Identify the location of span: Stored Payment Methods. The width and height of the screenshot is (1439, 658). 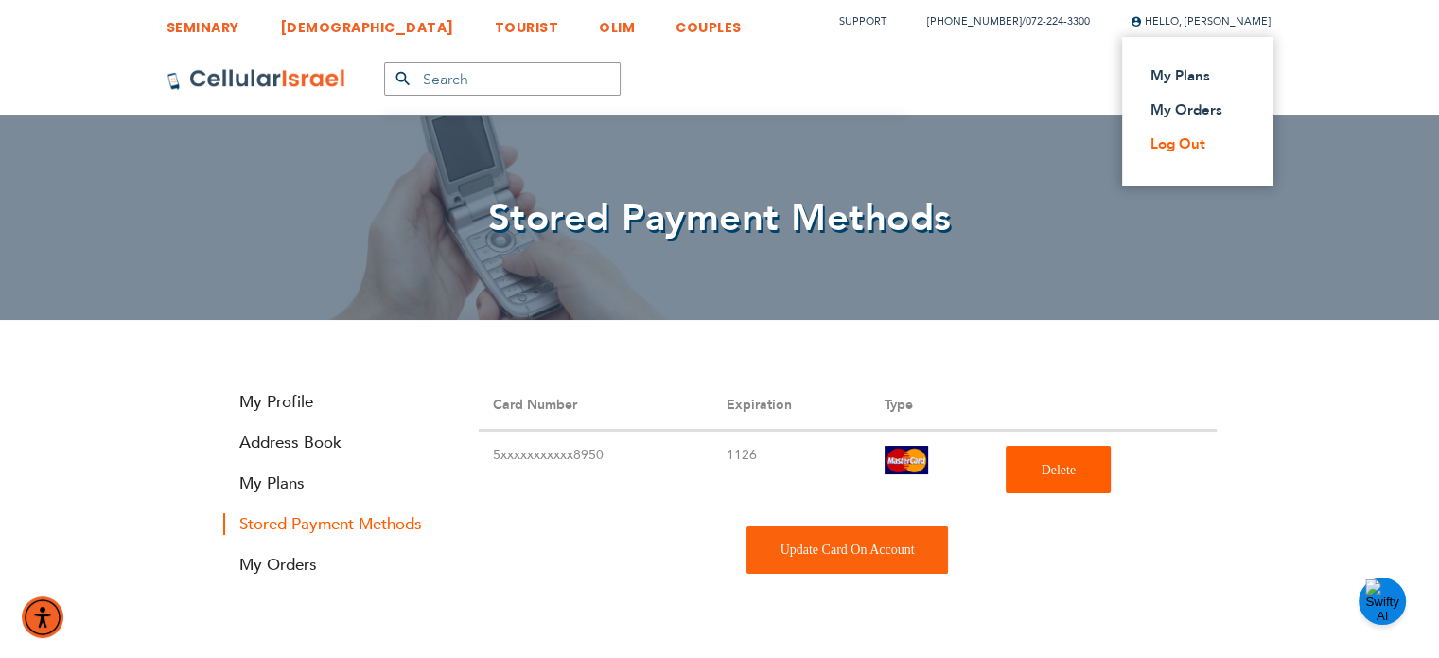
(720, 218).